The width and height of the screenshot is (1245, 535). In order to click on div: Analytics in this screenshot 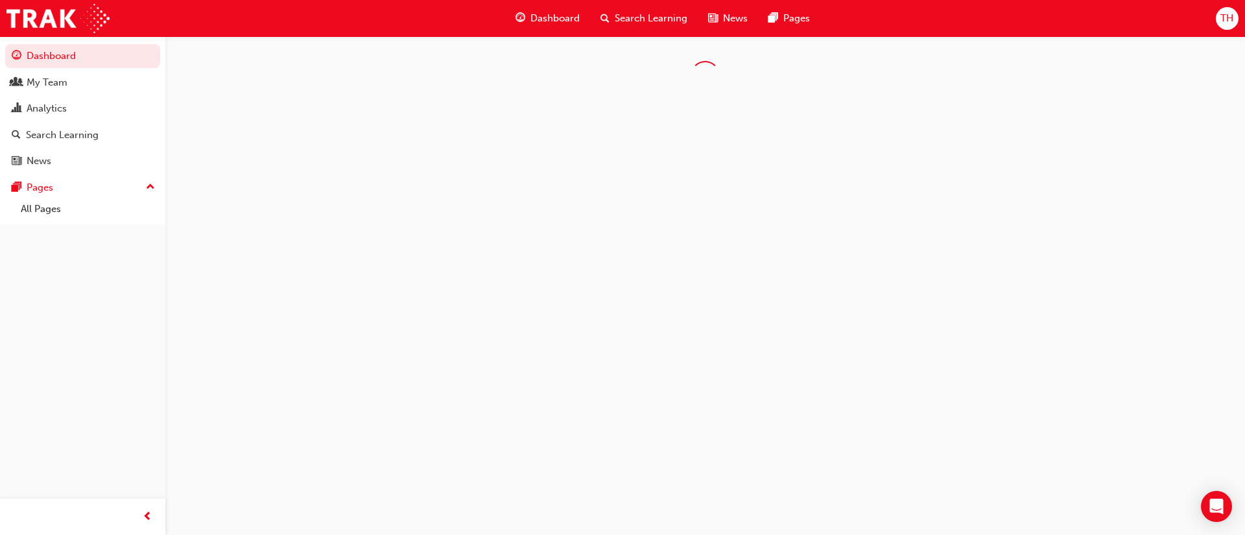, I will do `click(47, 108)`.